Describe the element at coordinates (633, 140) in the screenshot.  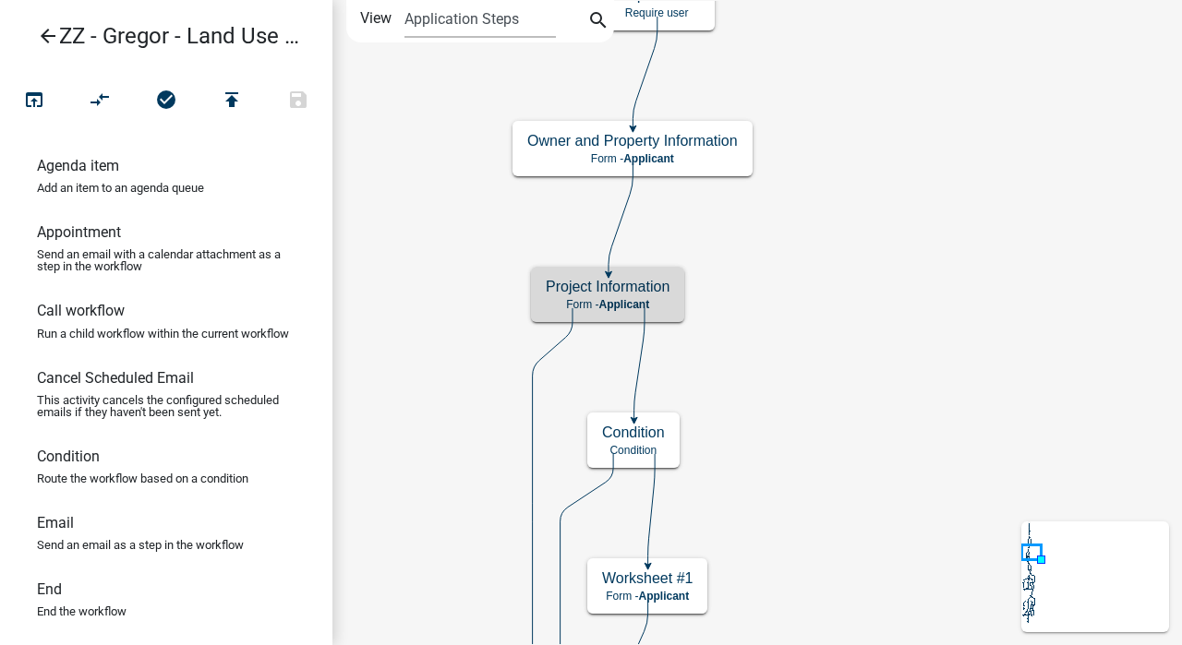
I see `h5: Owner and Property Information` at that location.